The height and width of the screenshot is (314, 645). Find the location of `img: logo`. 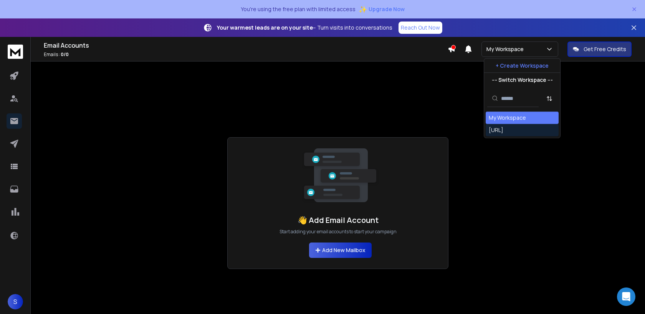

img: logo is located at coordinates (15, 51).